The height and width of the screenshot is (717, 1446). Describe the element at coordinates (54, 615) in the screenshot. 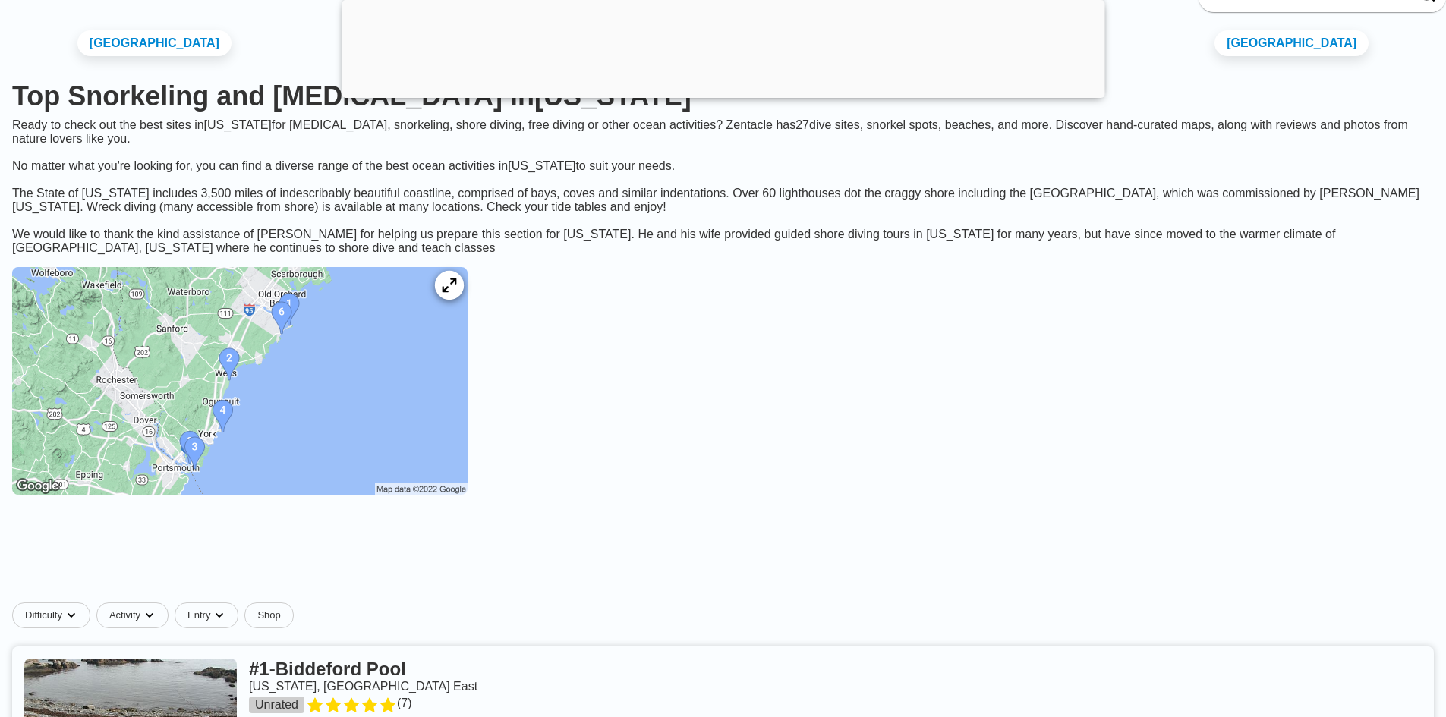

I see `button: Difficultydropdown caret` at that location.